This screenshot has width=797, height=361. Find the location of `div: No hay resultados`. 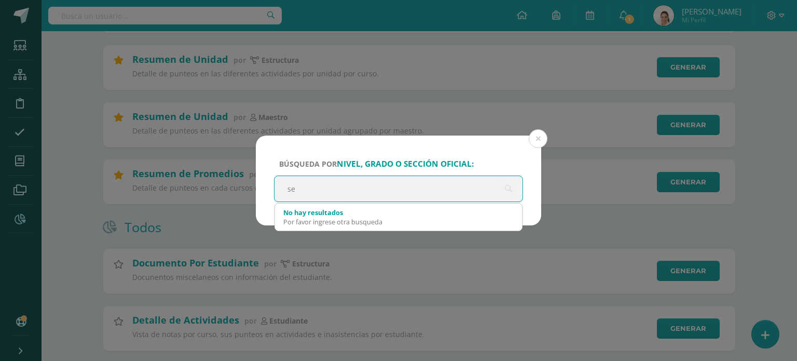

div: No hay resultados is located at coordinates (398, 212).